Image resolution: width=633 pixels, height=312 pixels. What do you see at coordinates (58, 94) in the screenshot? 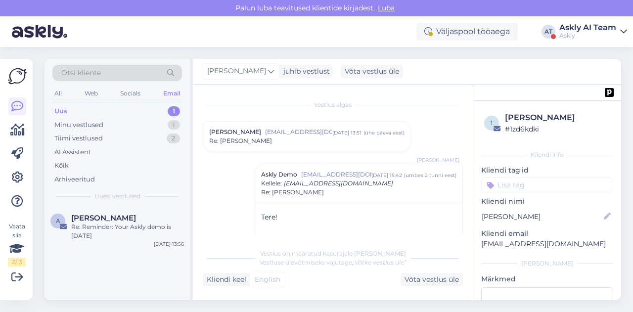
I see `div: All` at bounding box center [58, 94].